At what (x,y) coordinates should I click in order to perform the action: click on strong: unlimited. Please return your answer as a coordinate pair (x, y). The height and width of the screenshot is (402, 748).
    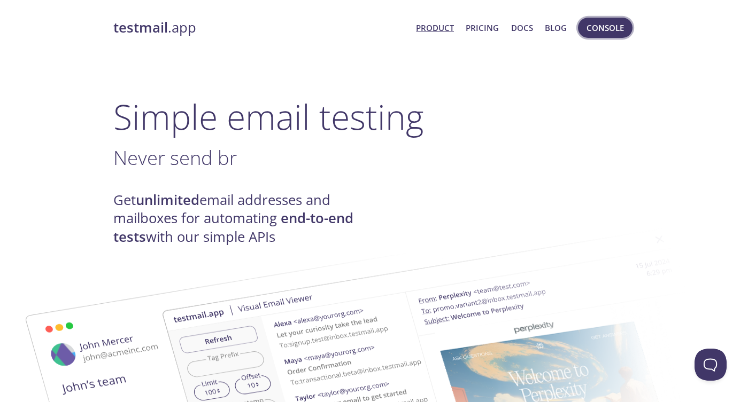
    Looking at the image, I should click on (167, 200).